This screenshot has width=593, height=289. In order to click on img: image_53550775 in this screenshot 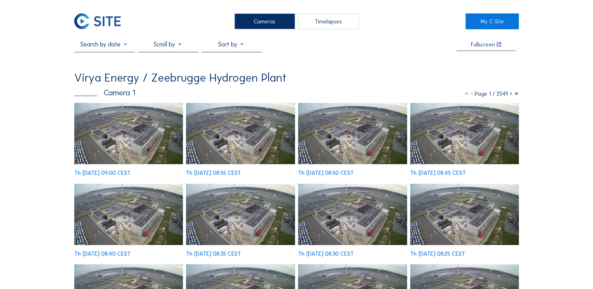, I will do `click(464, 133)`.